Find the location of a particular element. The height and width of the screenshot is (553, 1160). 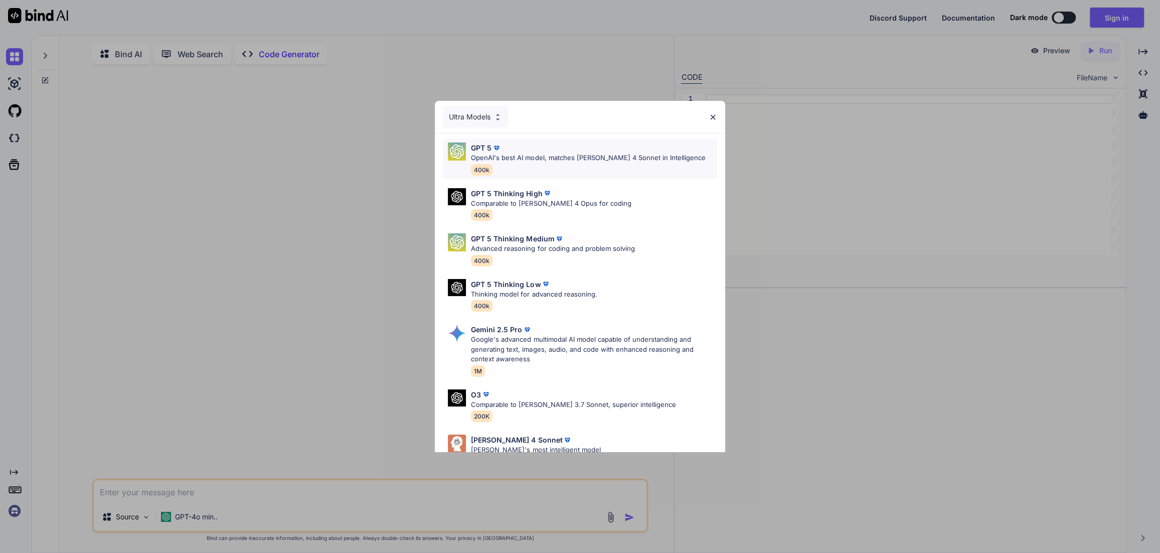

p: Google's advanced multimodal AI model capable of understanding and generating text, images, audio... is located at coordinates (594, 349).